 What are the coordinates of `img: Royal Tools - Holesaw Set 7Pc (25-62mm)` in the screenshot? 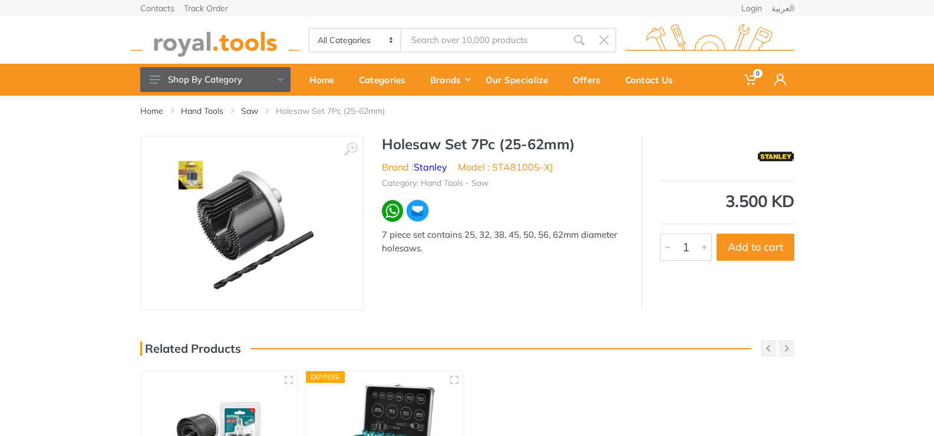 It's located at (252, 223).